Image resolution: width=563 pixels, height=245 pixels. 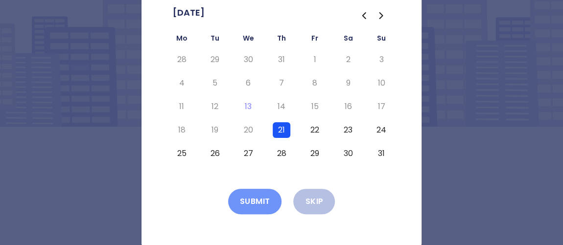 What do you see at coordinates (315, 60) in the screenshot?
I see `button: Friday, August 1st, 2025` at bounding box center [315, 60].